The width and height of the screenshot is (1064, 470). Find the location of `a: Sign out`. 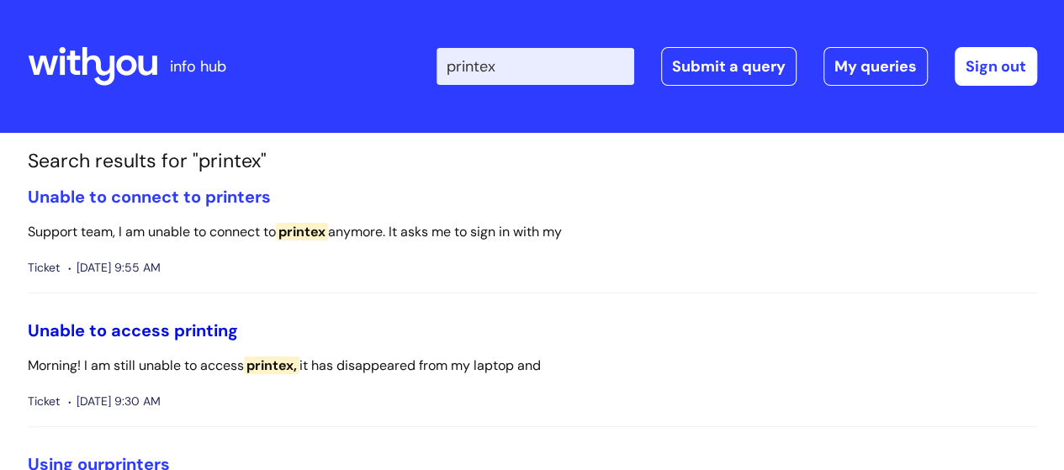

a: Sign out is located at coordinates (996, 66).